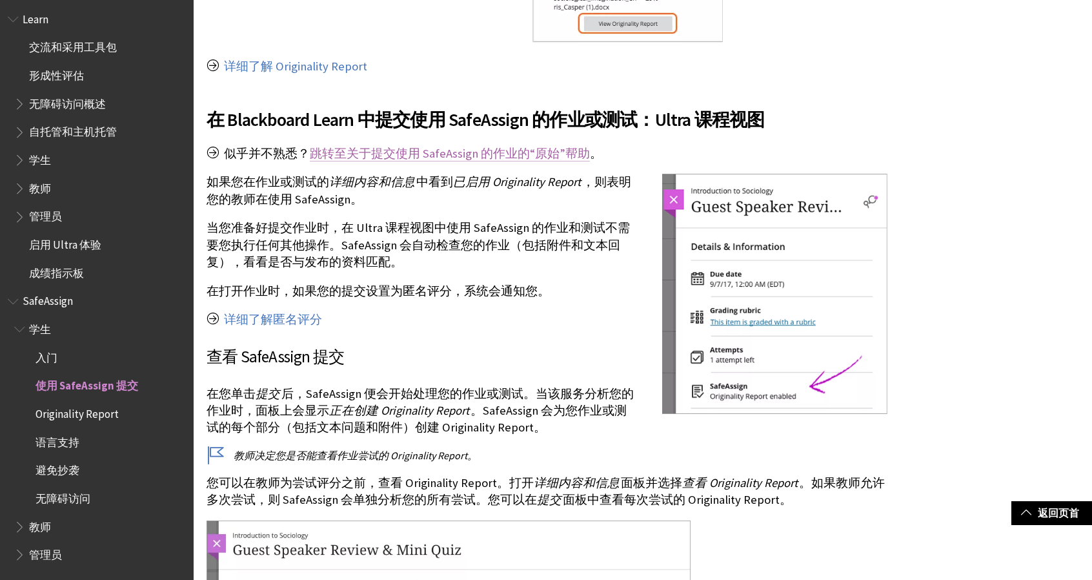 The height and width of the screenshot is (580, 1092). What do you see at coordinates (73, 45) in the screenshot?
I see `span: 交流和采用工具包` at bounding box center [73, 45].